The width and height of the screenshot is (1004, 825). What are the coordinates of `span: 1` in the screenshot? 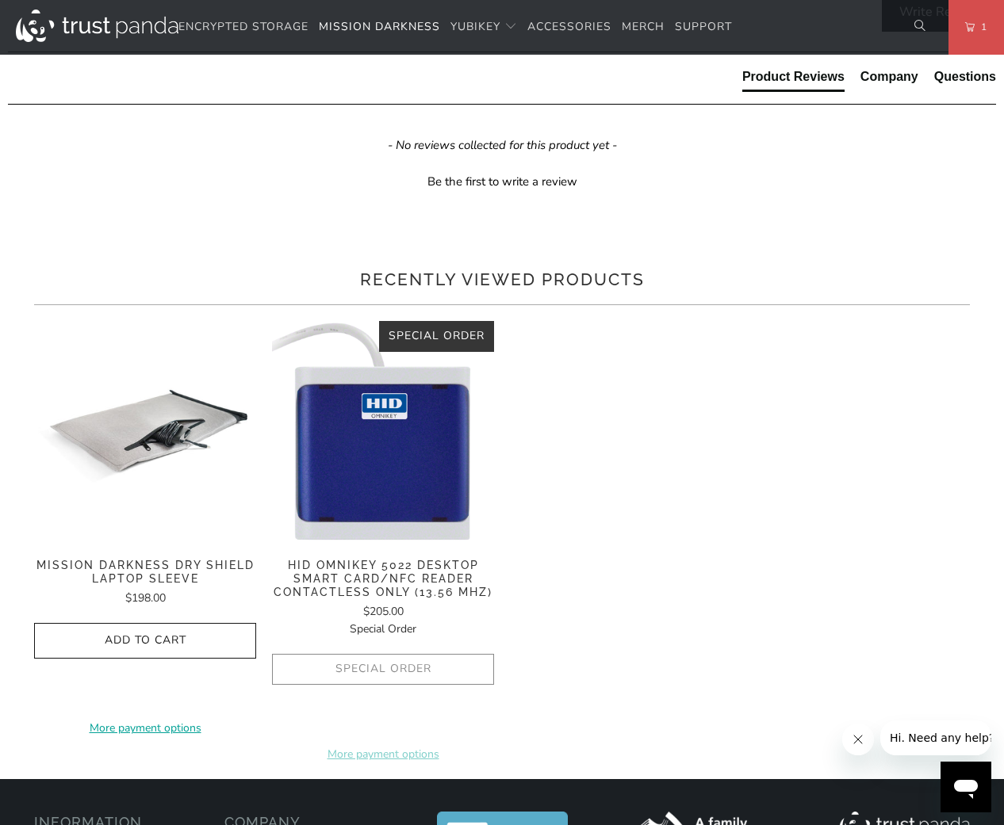 It's located at (981, 27).